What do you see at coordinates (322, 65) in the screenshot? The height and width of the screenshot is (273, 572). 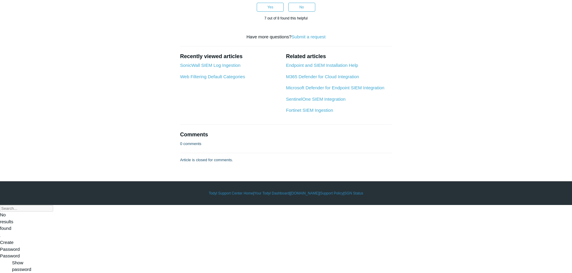 I see `a: Endpoint and SIEM Installation Help` at bounding box center [322, 65].